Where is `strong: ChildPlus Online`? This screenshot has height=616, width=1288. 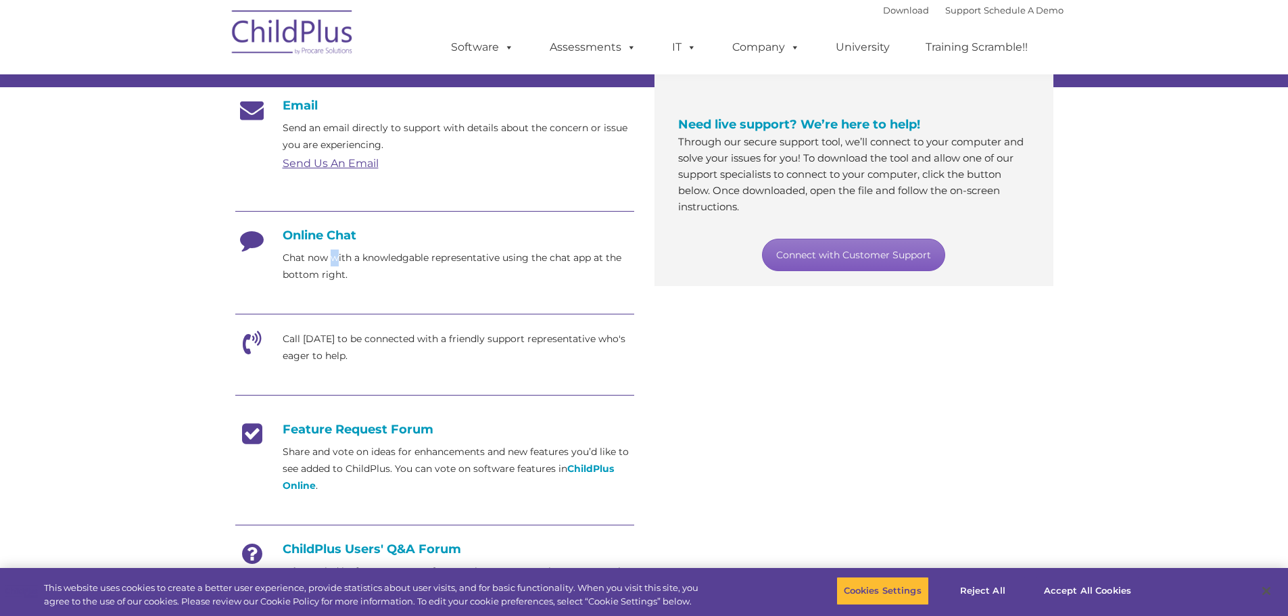
strong: ChildPlus Online is located at coordinates (448, 477).